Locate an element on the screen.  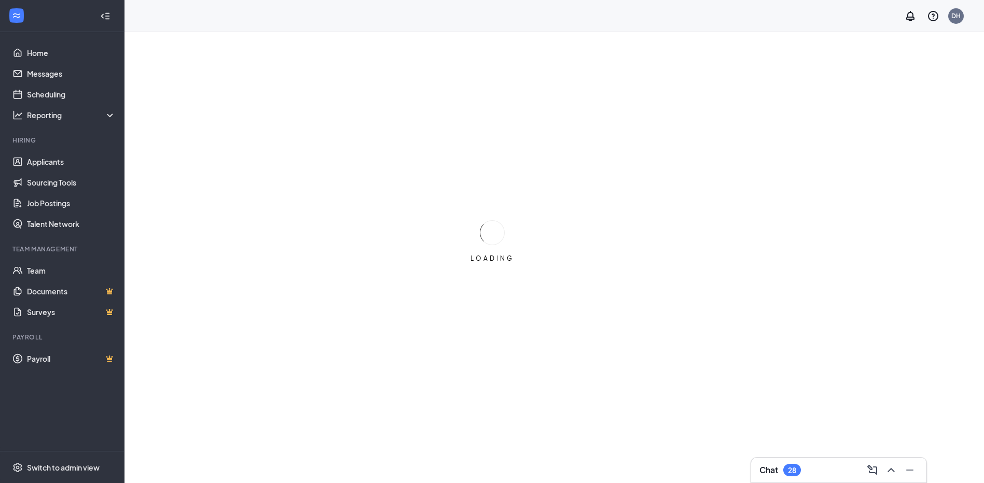
svg: ChevronUp is located at coordinates (891, 470).